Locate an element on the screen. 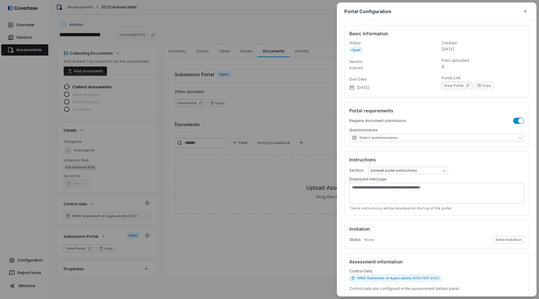 The image size is (539, 299). label: Section: is located at coordinates (357, 170).